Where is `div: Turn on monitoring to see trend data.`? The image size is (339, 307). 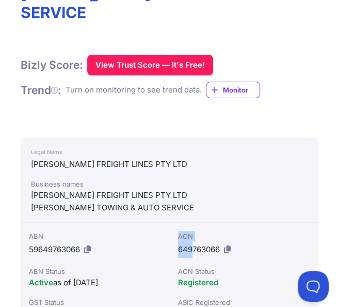
div: Turn on monitoring to see trend data. is located at coordinates (134, 90).